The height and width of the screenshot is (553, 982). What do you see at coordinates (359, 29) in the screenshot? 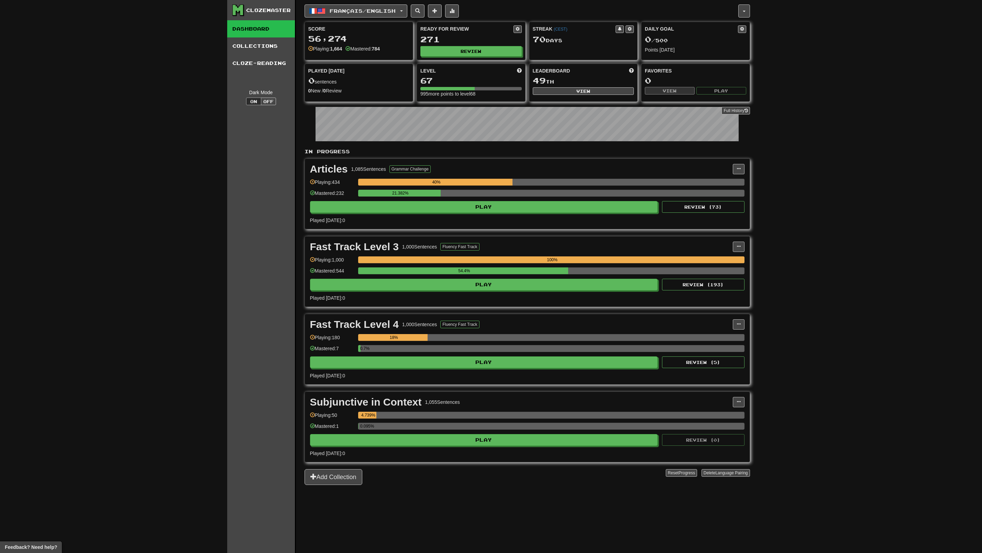
I see `div: Score` at bounding box center [359, 29].